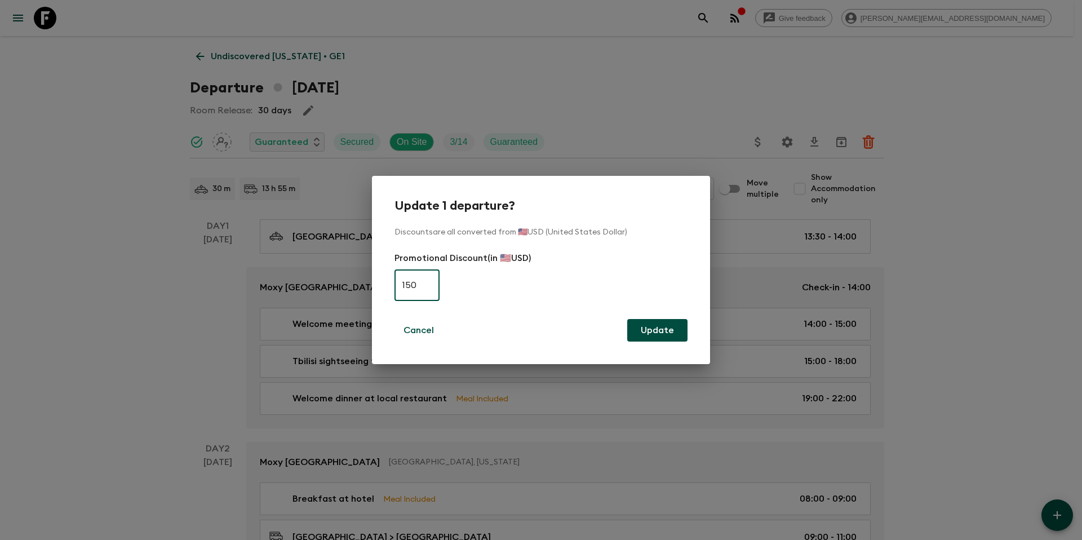  I want to click on p: Promotional Discount (in 🇺🇸USD), so click(541, 258).